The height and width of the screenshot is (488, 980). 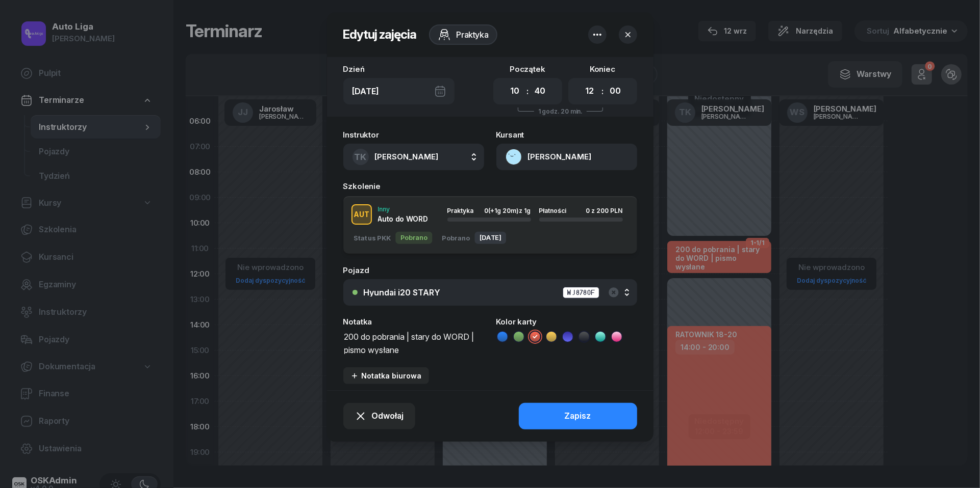 I want to click on button: Zapisz, so click(x=578, y=417).